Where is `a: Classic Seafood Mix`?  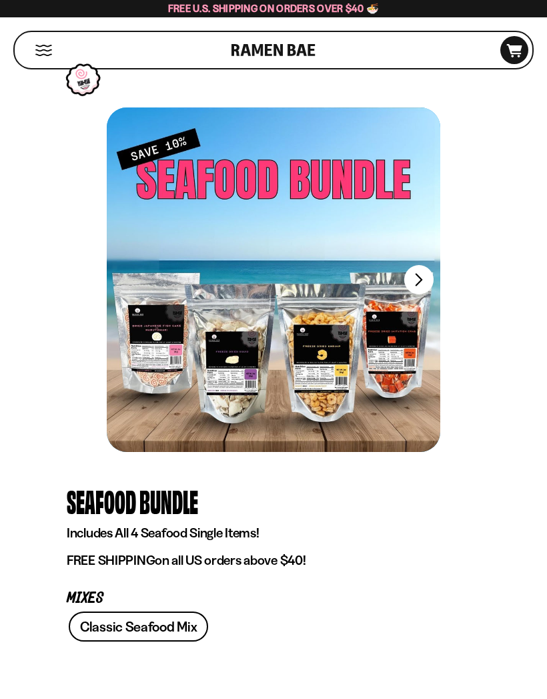 a: Classic Seafood Mix is located at coordinates (138, 626).